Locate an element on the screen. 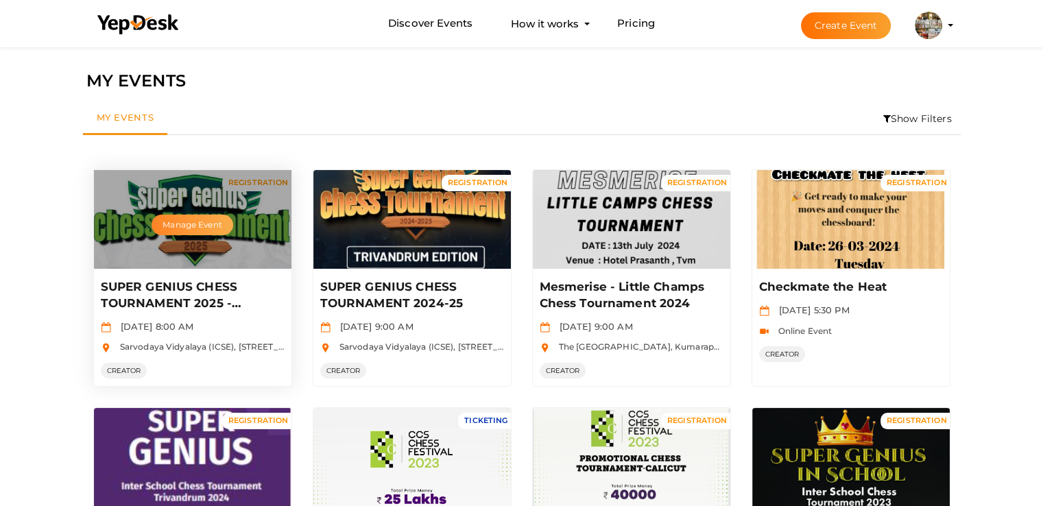 This screenshot has width=1043, height=506. p: Checkmate the Heat is located at coordinates (849, 287).